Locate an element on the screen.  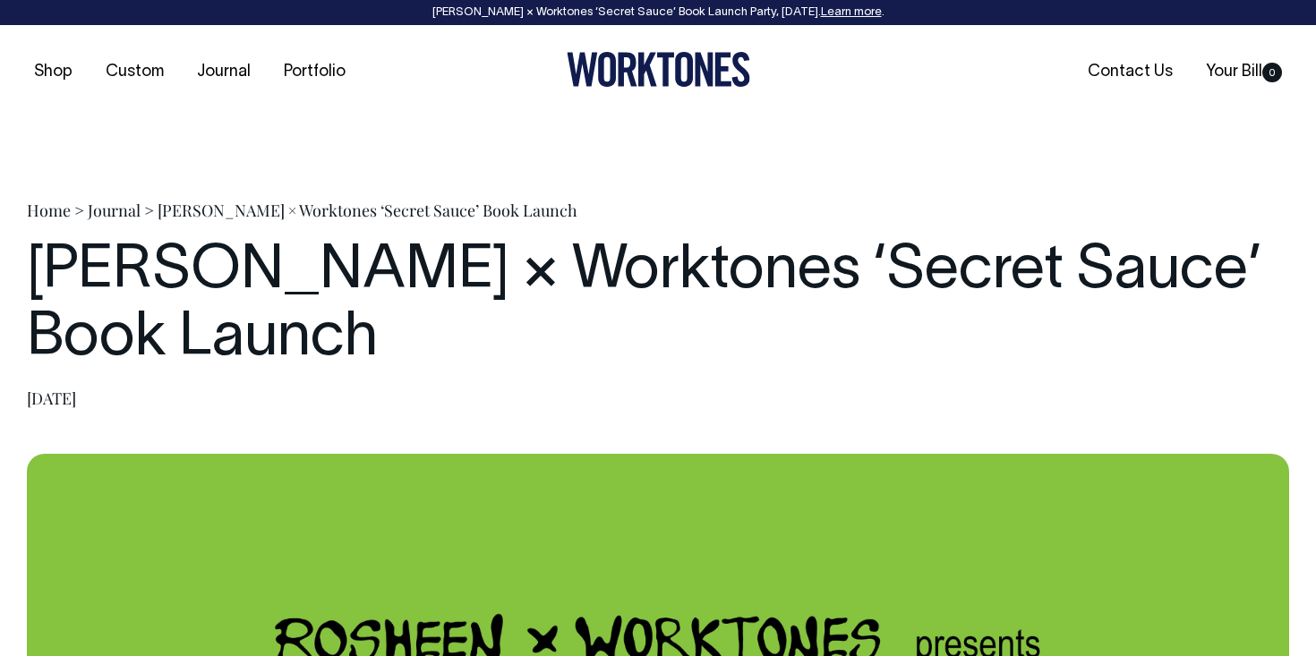
a: Custom is located at coordinates (134, 72).